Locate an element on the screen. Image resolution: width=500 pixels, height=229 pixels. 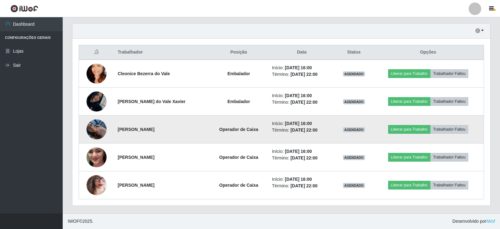
img: CoreUI Logo is located at coordinates (24, 8).